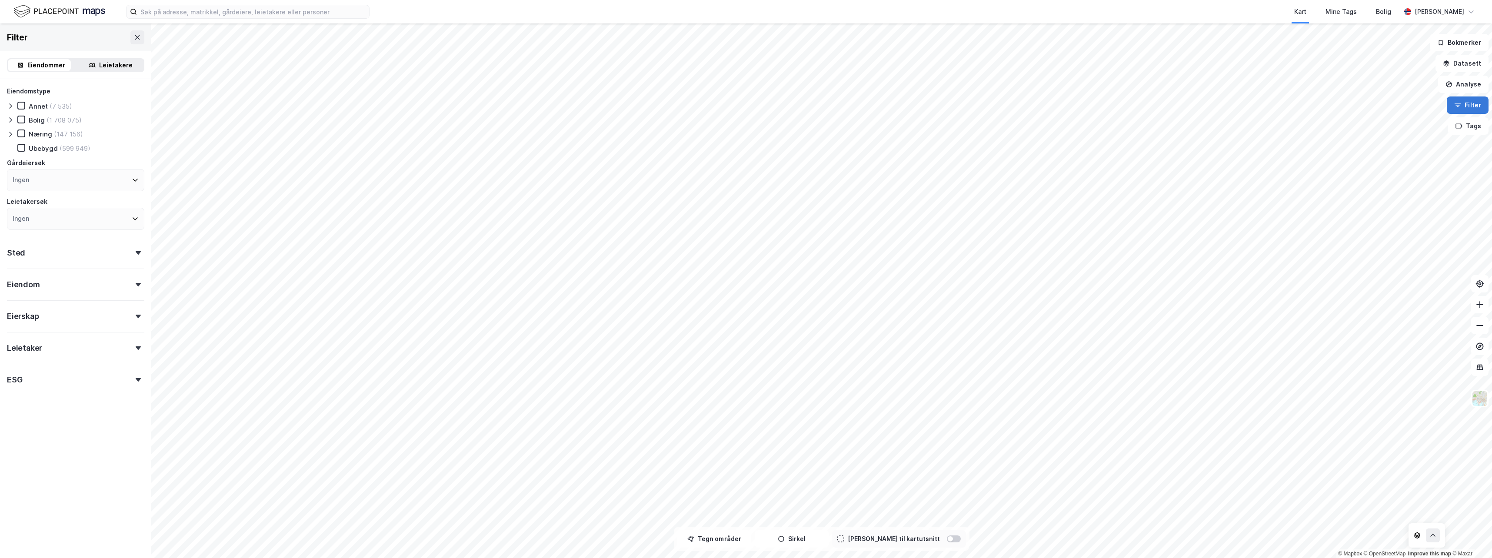 The image size is (1492, 558). Describe the element at coordinates (1341, 12) in the screenshot. I see `div: Mine Tags` at that location.